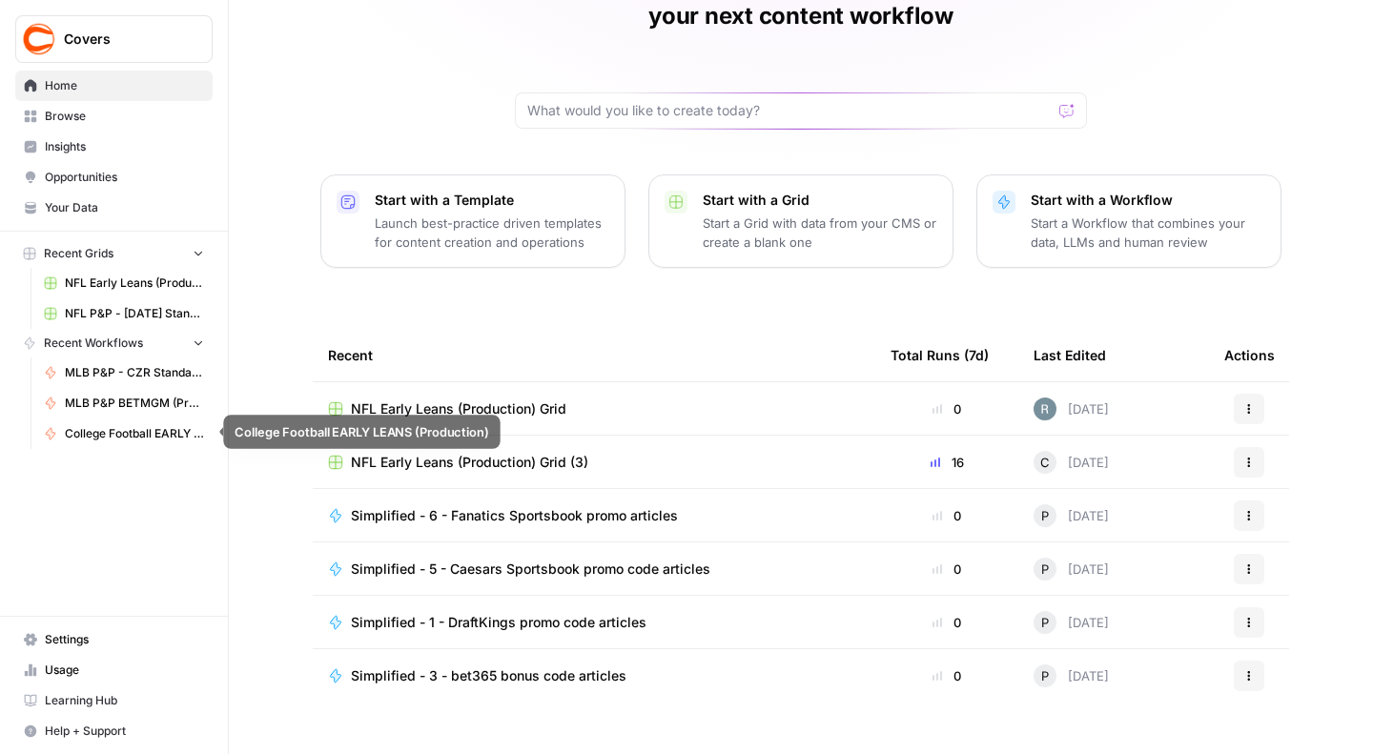  Describe the element at coordinates (39, 39) in the screenshot. I see `img: Covers Logo` at that location.